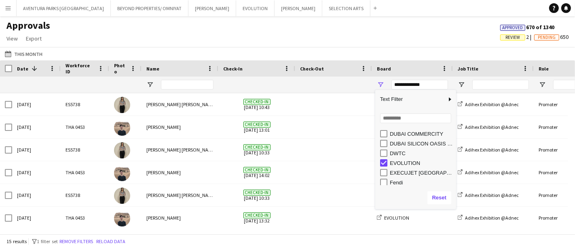 The image size is (575, 248). What do you see at coordinates (411, 99) in the screenshot?
I see `span: Text Filter` at bounding box center [411, 99].